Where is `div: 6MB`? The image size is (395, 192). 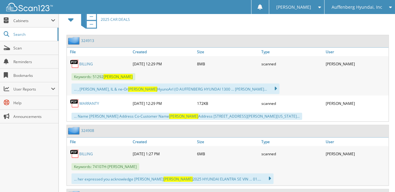 div: 6MB is located at coordinates (228, 154).